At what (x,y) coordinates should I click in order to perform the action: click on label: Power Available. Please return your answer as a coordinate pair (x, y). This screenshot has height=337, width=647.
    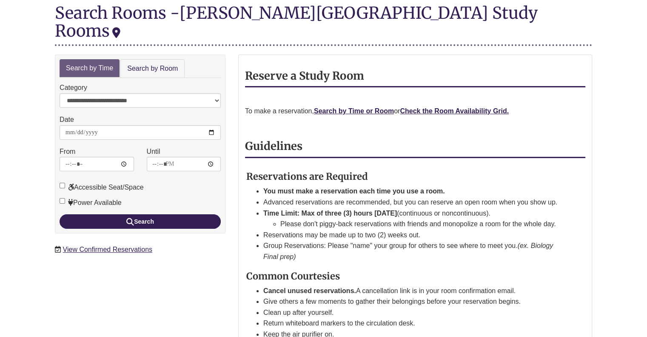
    Looking at the image, I should click on (91, 203).